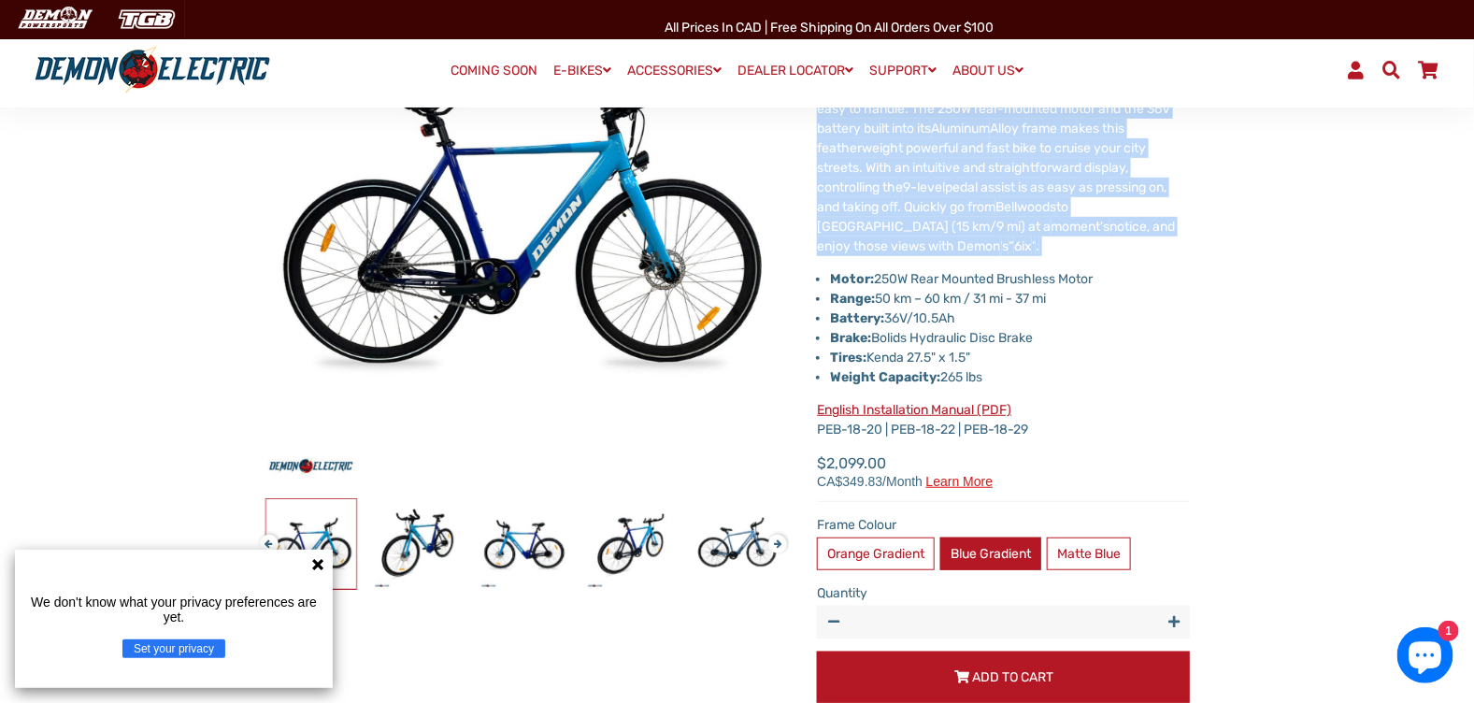 The height and width of the screenshot is (703, 1474). Describe the element at coordinates (857, 318) in the screenshot. I see `strong: Battery:` at that location.